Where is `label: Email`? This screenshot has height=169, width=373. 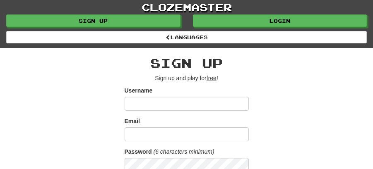
label: Email is located at coordinates (132, 121).